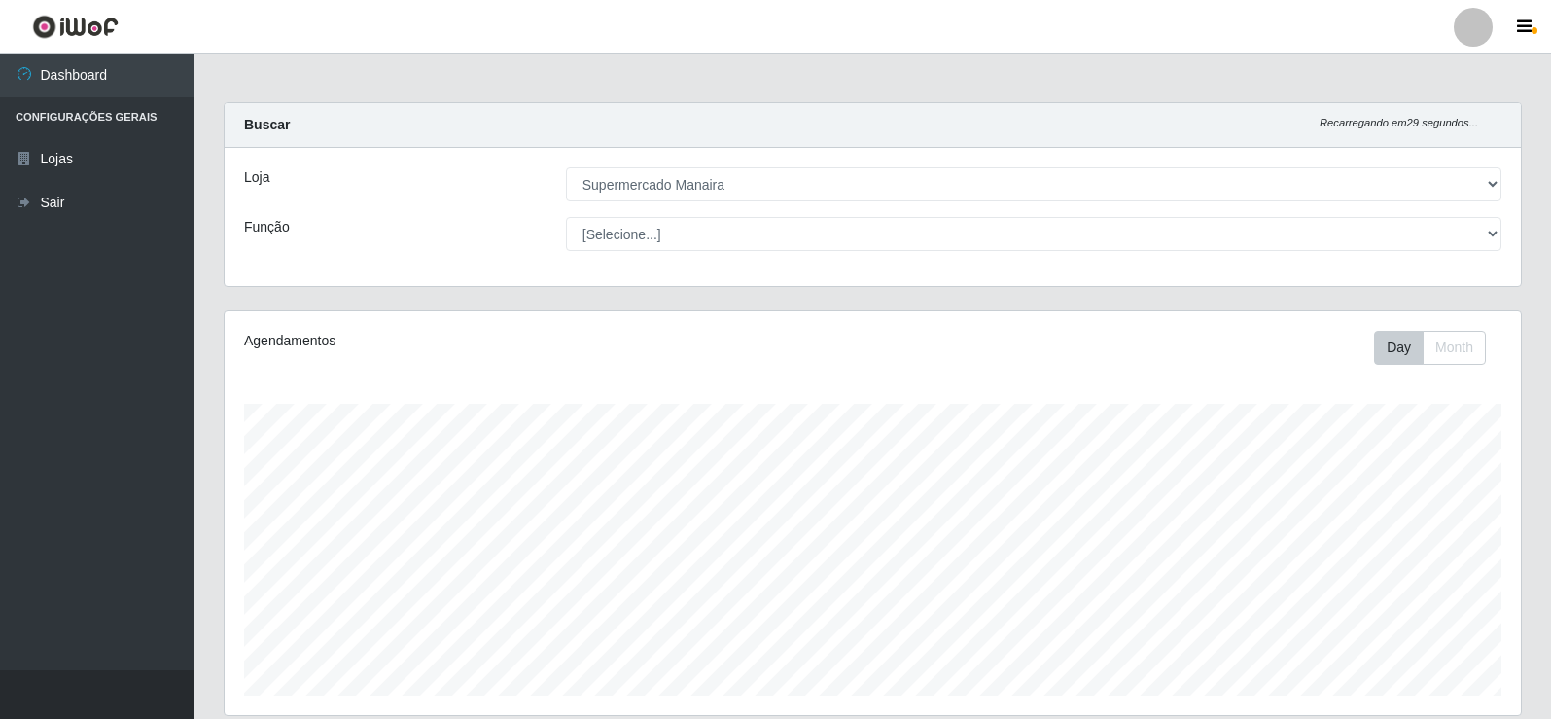 The width and height of the screenshot is (1551, 719). I want to click on i: Recarregando em 29 segundos..., so click(1399, 123).